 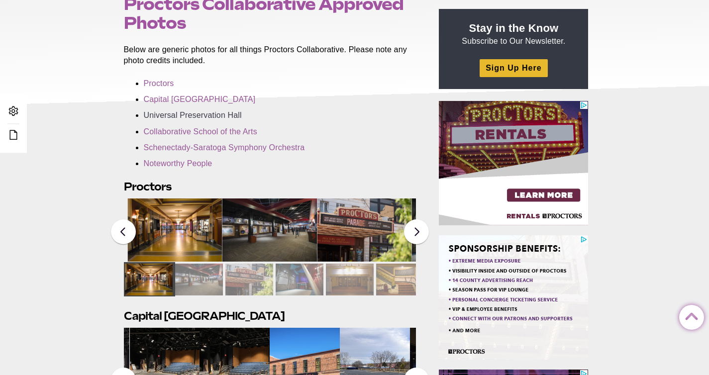 I want to click on a: Noteworthy People, so click(x=178, y=163).